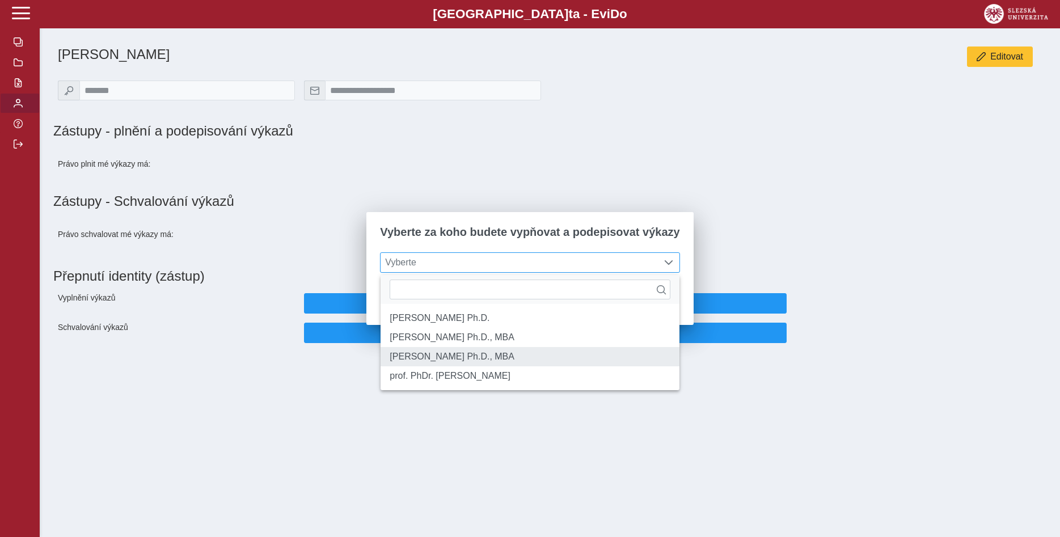 The image size is (1060, 537). I want to click on img: logo_web_su.png, so click(1015, 14).